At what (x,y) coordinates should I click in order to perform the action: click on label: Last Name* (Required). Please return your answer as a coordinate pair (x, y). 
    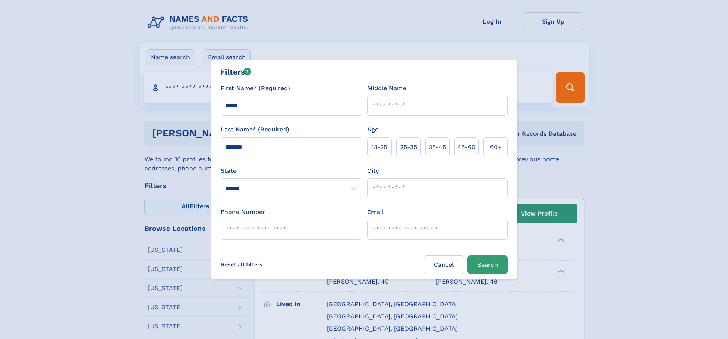
    Looking at the image, I should click on (255, 130).